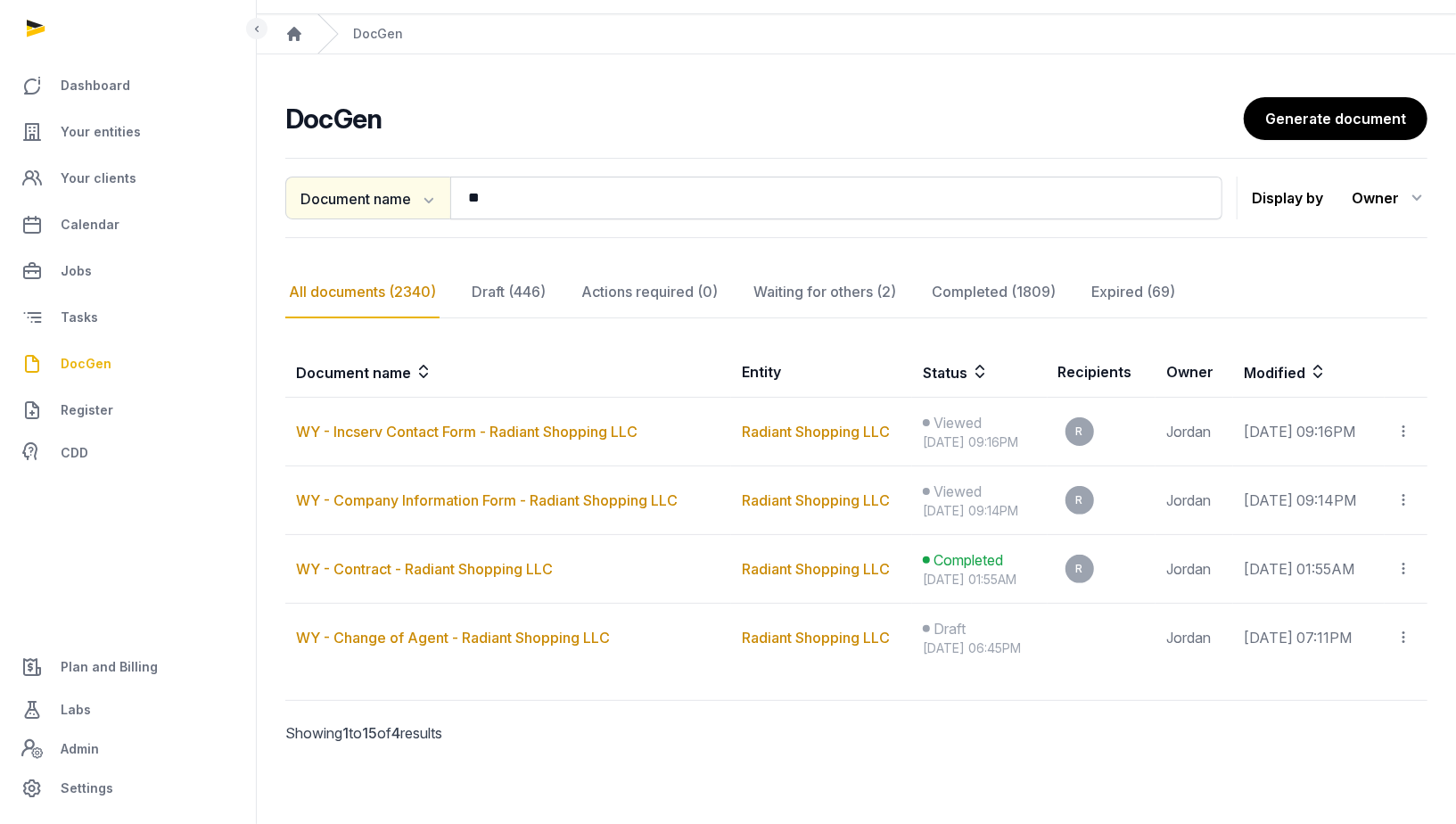 This screenshot has height=824, width=1456. What do you see at coordinates (127, 789) in the screenshot?
I see `a: Settings` at bounding box center [127, 789].